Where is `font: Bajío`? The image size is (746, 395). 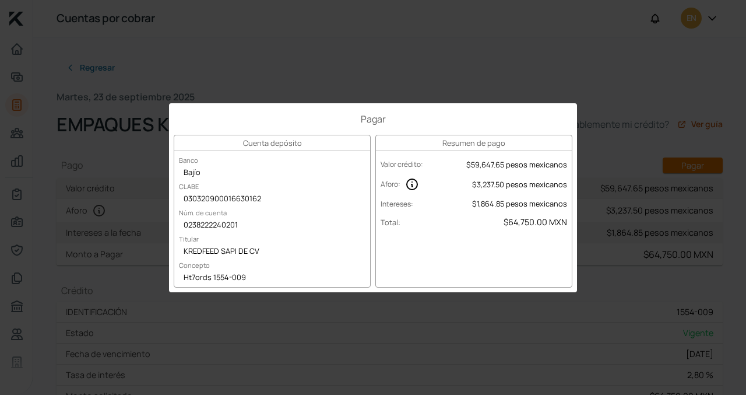
font: Bajío is located at coordinates (192, 172).